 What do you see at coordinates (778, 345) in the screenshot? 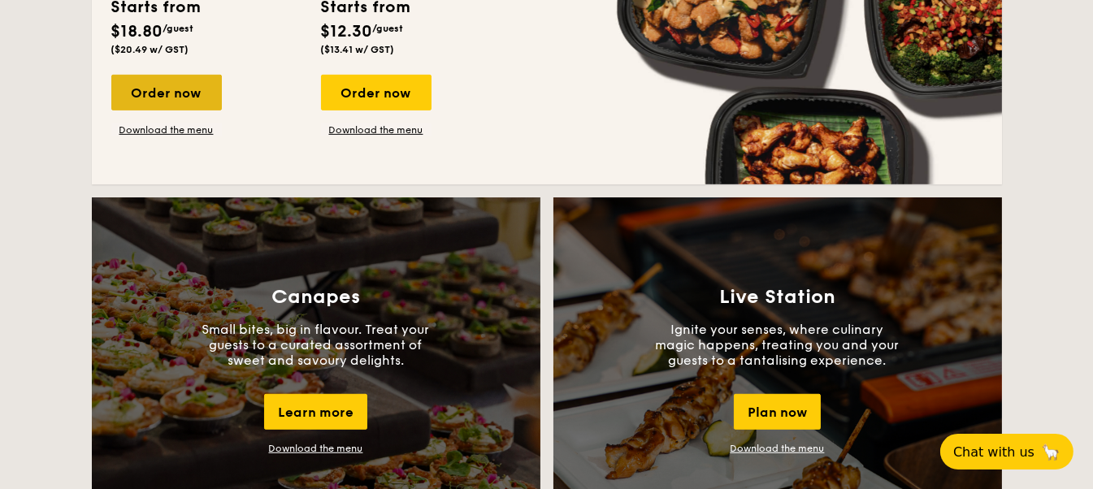
I see `p: Ignite your senses, where culinary magic happens, treating you and your guests to a tantalising e...` at bounding box center [778, 345].